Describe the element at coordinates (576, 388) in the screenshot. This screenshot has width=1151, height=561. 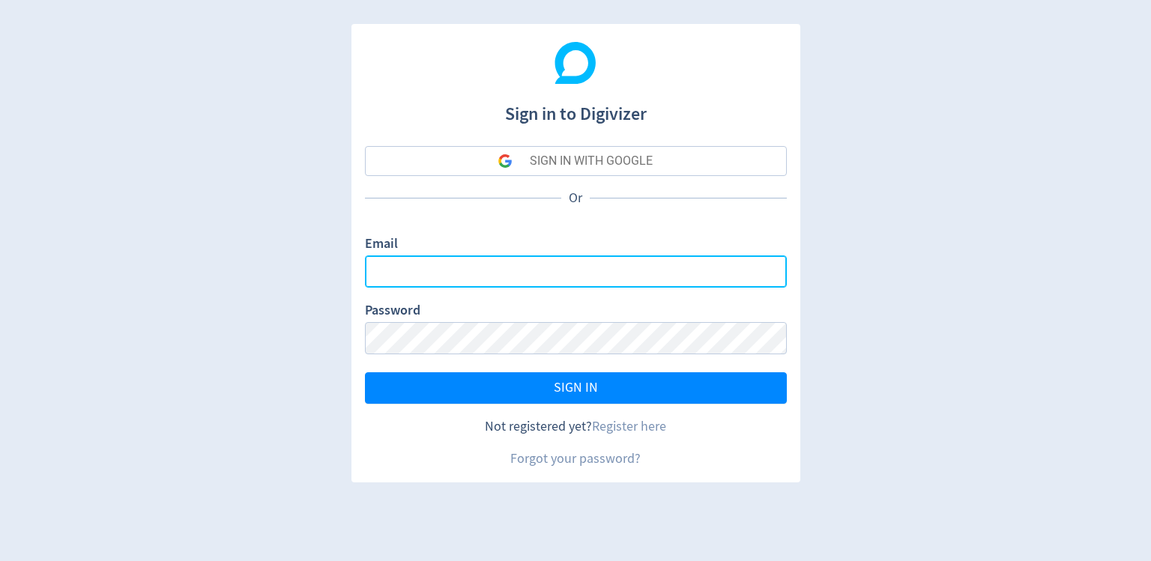
I see `button: SIGN IN` at that location.